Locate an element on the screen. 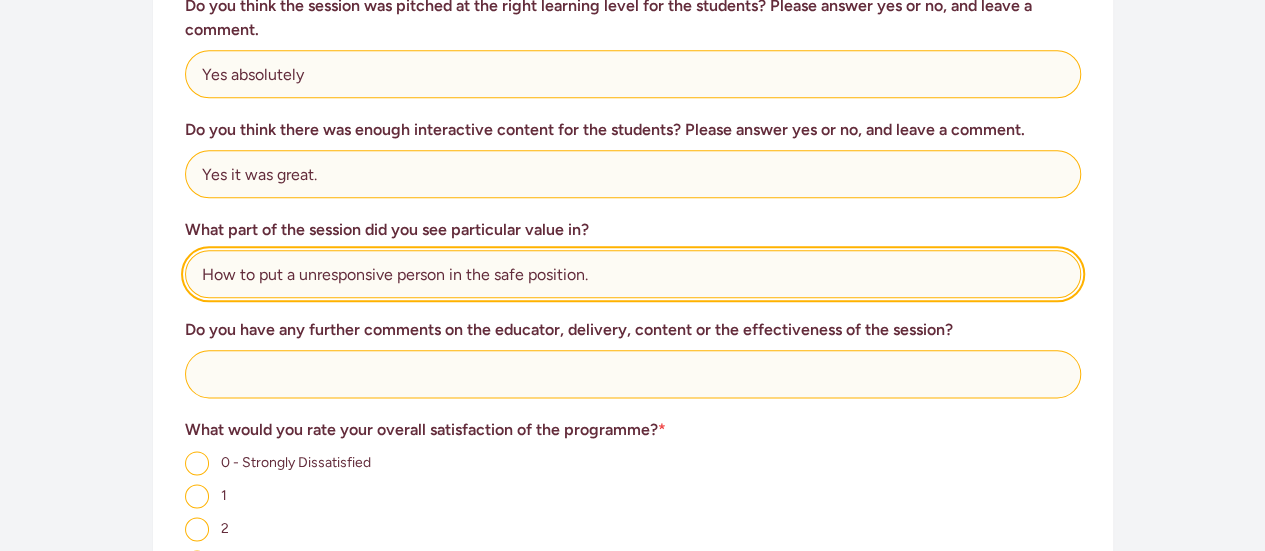 The height and width of the screenshot is (551, 1265). h3: Do you have any further comments on the educator, delivery, content or the effectiveness of the s... is located at coordinates (633, 330).